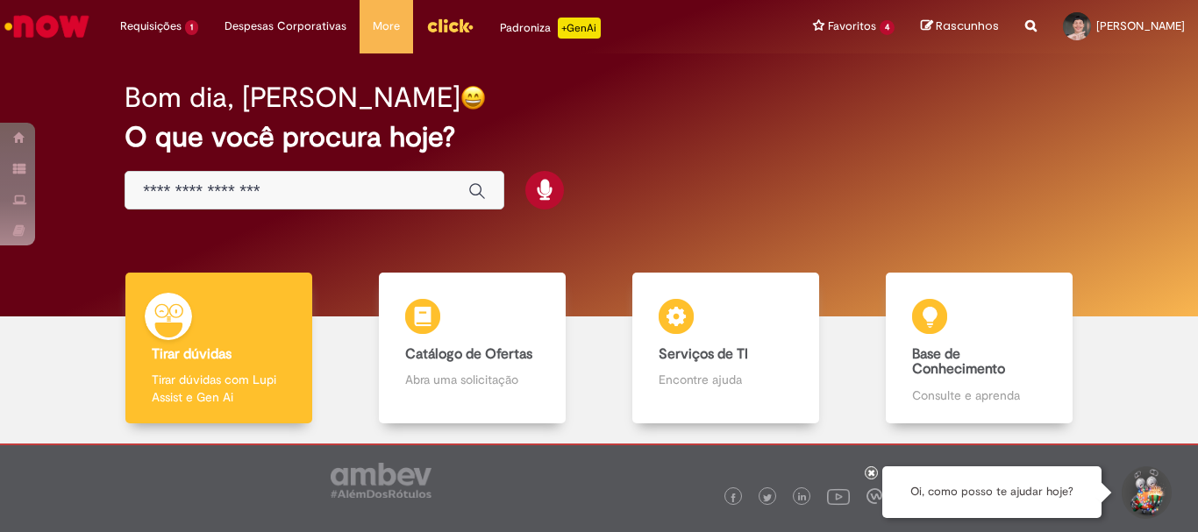 The image size is (1198, 532). Describe the element at coordinates (733, 498) in the screenshot. I see `img: logo_footer_facebook.png` at that location.